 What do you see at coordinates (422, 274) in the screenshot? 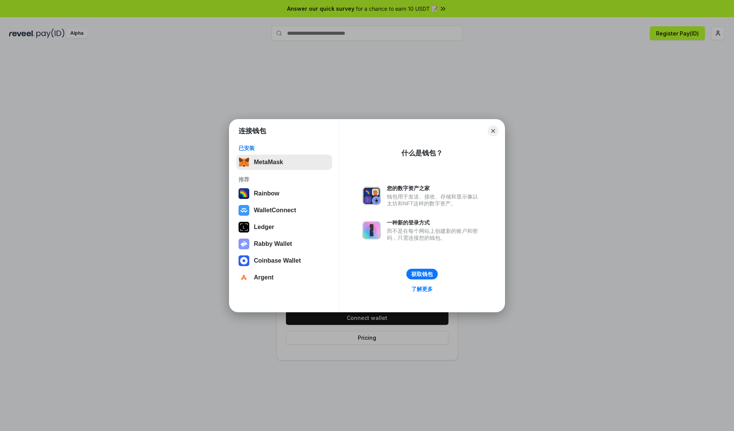
I see `button: 获取钱包` at bounding box center [422, 274].